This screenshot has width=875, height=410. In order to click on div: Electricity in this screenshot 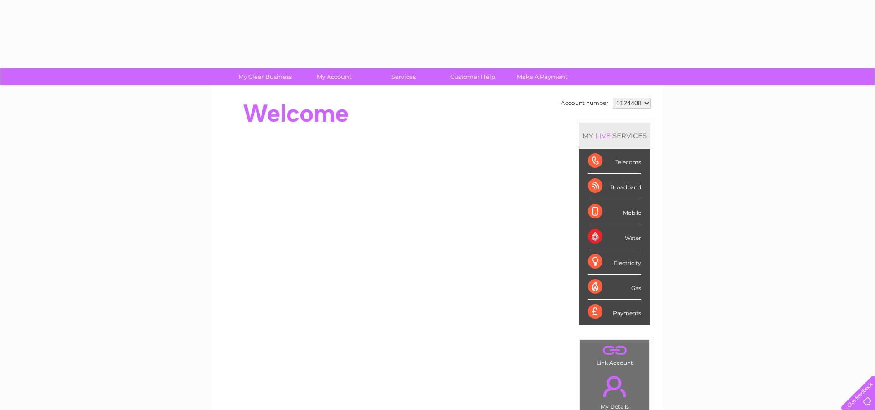, I will do `click(614, 262)`.